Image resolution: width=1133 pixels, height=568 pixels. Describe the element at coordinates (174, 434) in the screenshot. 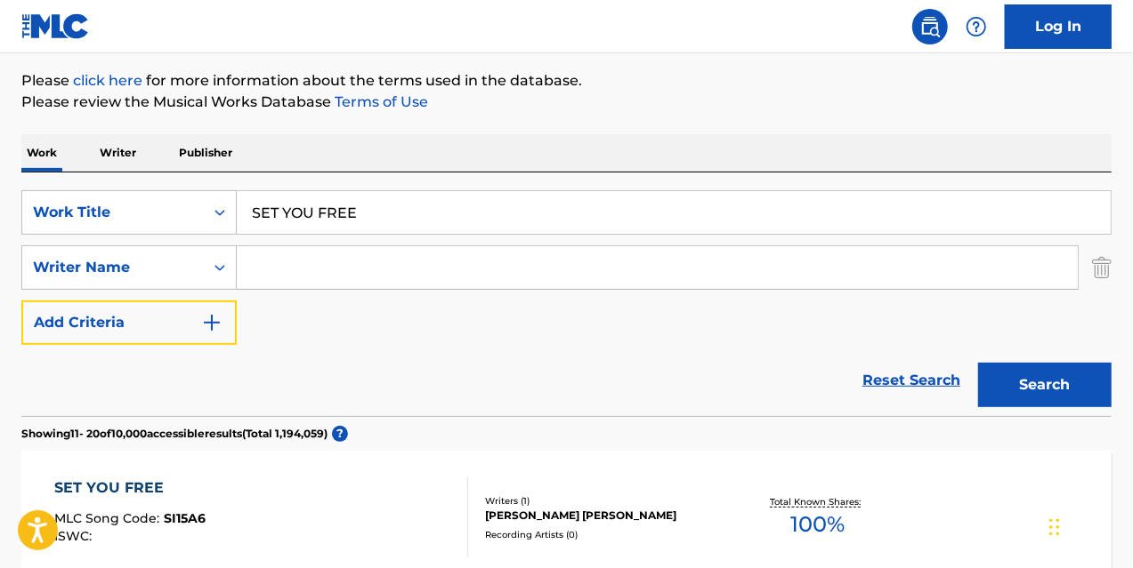

I see `p: Showing 11 - 20 of 10,000 accessible results (Total 1,194,059 )` at that location.